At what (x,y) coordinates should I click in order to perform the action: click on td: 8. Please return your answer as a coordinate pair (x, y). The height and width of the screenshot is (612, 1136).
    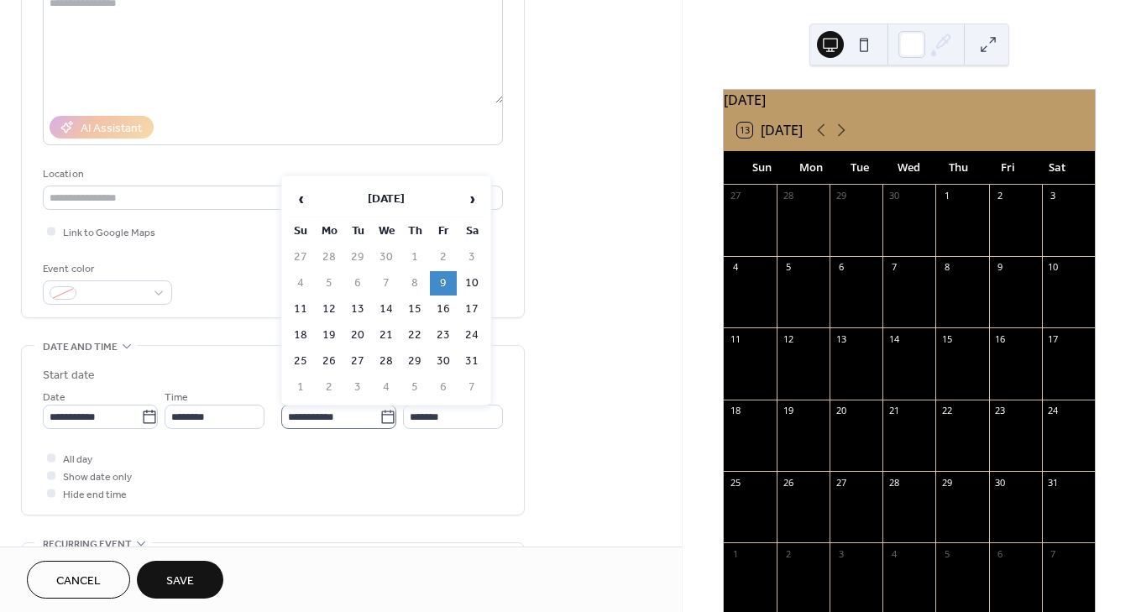
    Looking at the image, I should click on (415, 283).